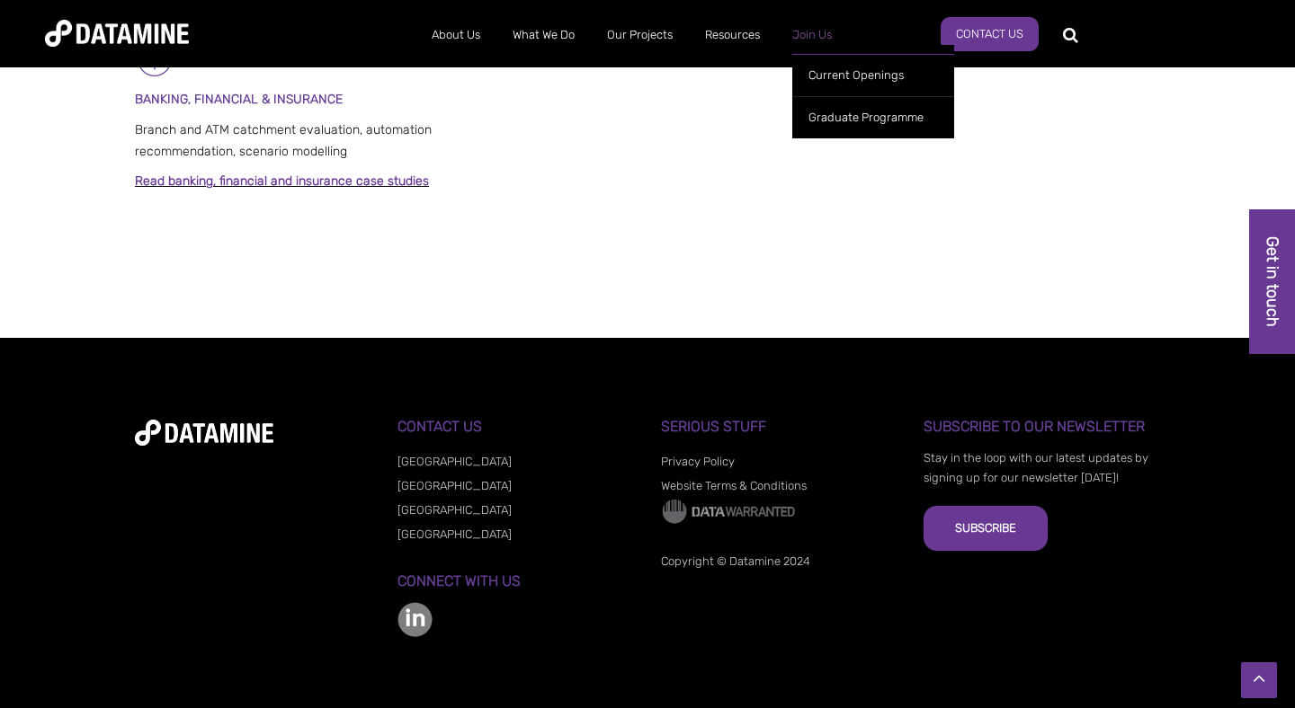 The image size is (1295, 708). I want to click on a: About Us, so click(456, 35).